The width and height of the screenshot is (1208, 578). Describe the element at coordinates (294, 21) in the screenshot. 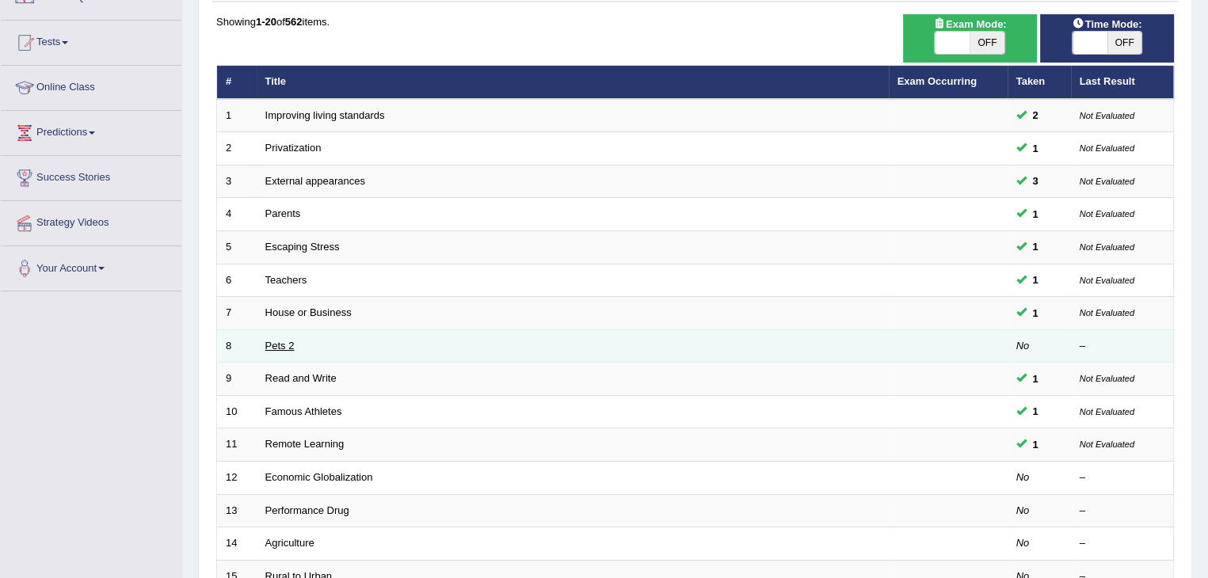

I see `b: 562` at that location.